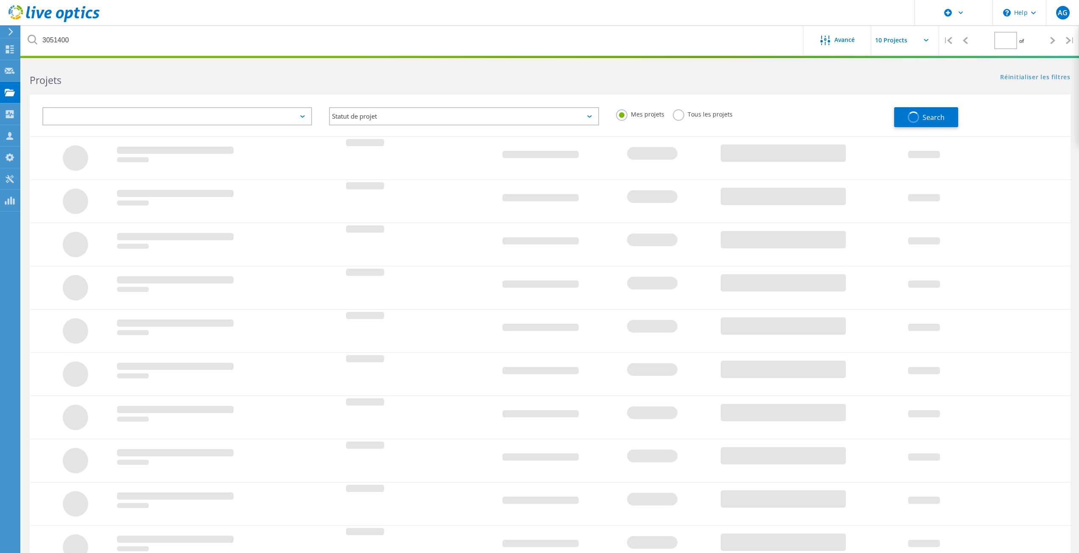 The image size is (1079, 553). Describe the element at coordinates (702, 113) in the screenshot. I see `label: Tous les projets` at that location.